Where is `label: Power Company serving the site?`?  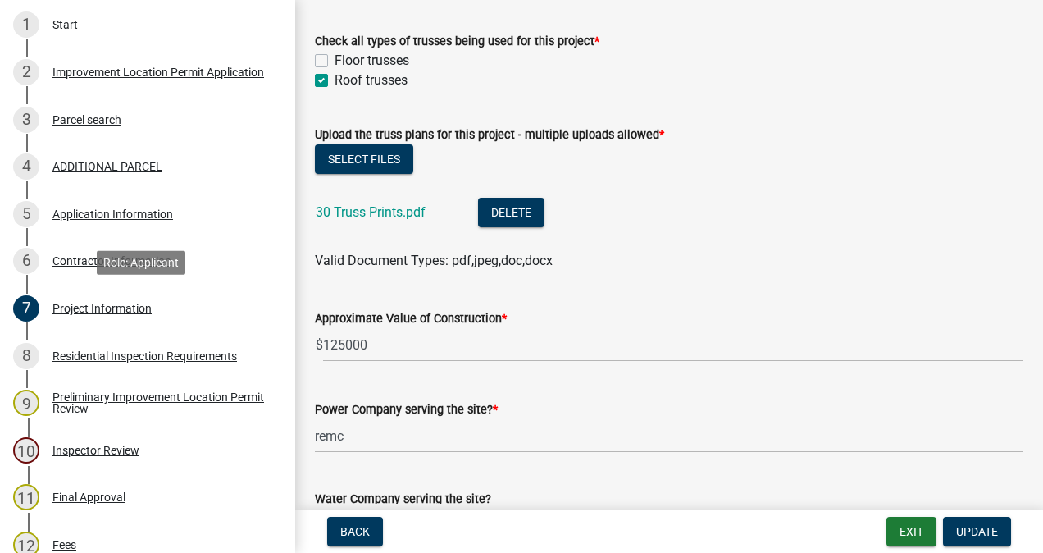 label: Power Company serving the site? is located at coordinates (406, 410).